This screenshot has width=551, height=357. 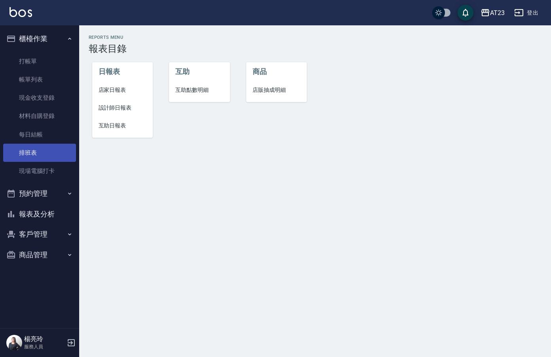 I want to click on a: 現場電腦打卡, so click(x=40, y=171).